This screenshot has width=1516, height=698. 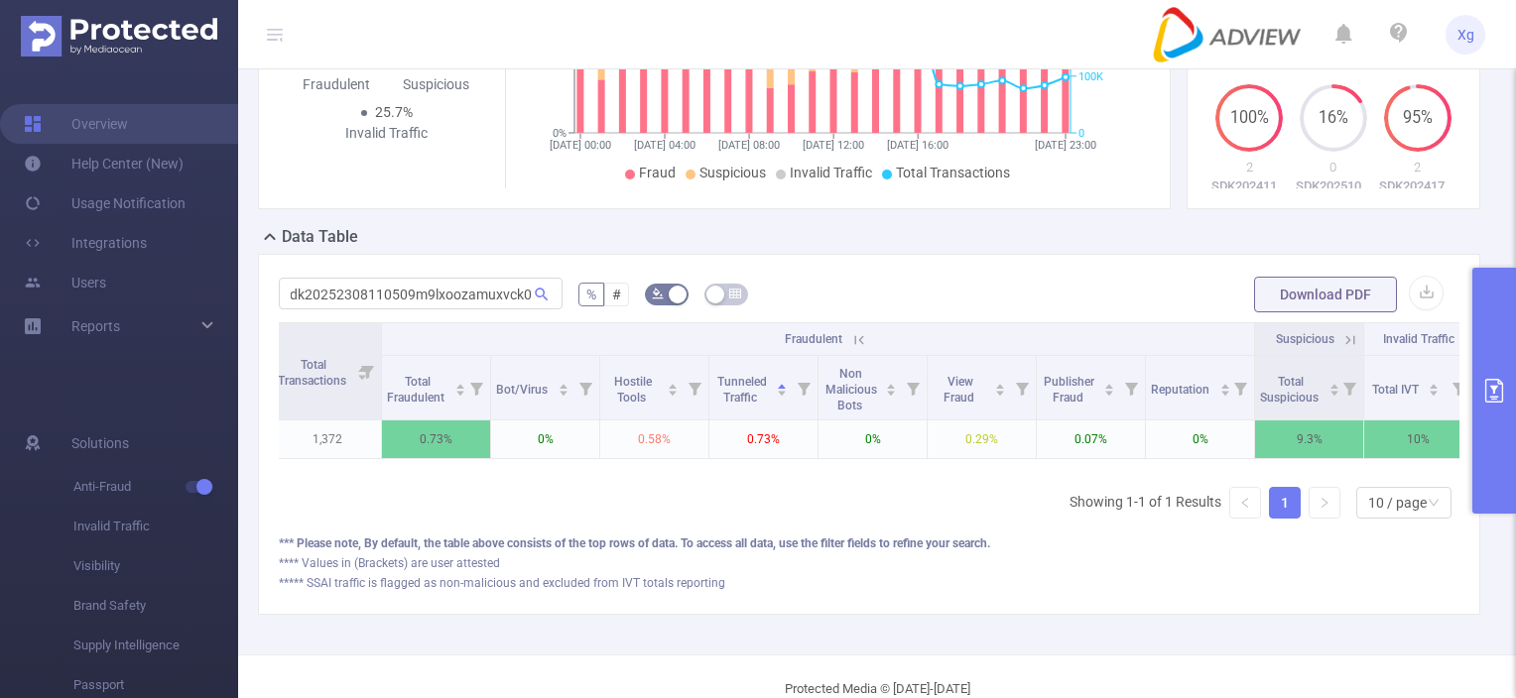 I want to click on span: Hostile Tools, so click(x=633, y=390).